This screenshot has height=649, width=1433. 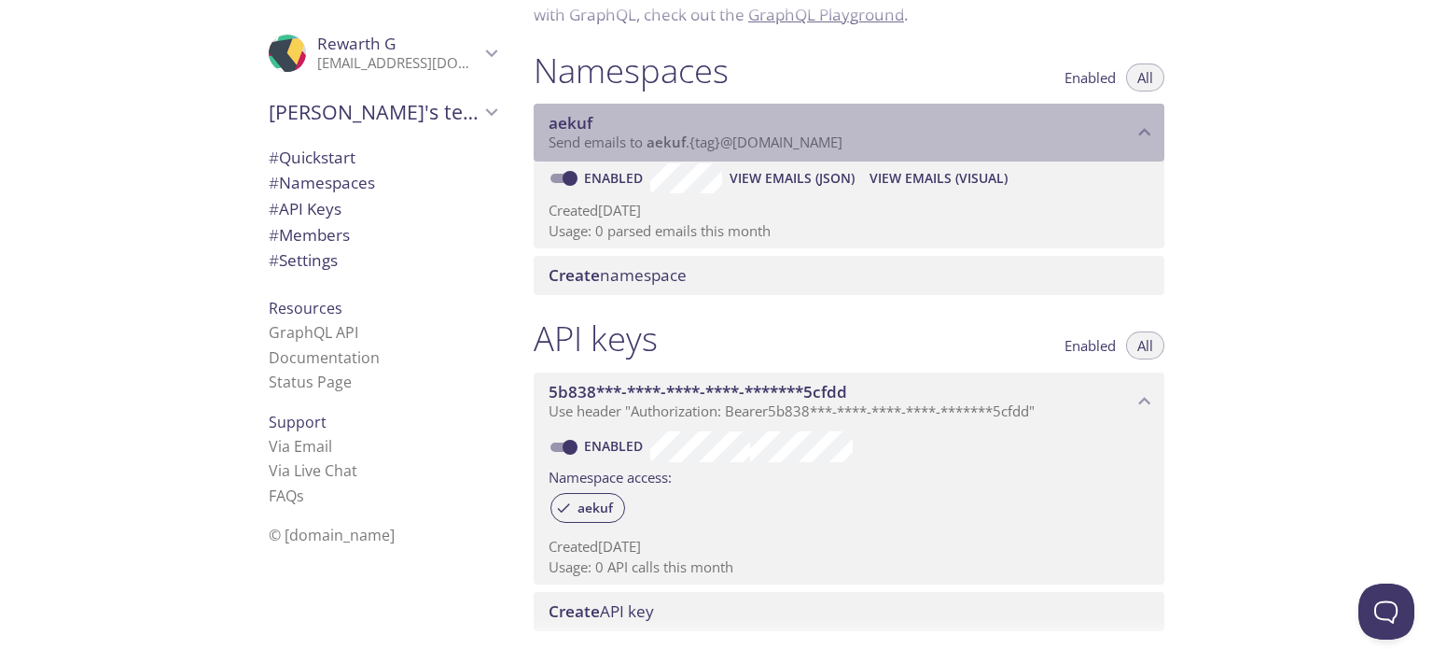 What do you see at coordinates (849, 566) in the screenshot?
I see `p: Usage: 0 API calls this month` at bounding box center [849, 566].